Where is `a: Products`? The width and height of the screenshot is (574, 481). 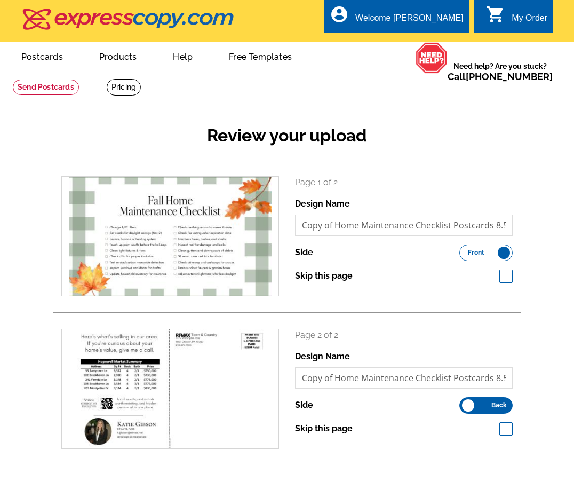
a: Products is located at coordinates (118, 56).